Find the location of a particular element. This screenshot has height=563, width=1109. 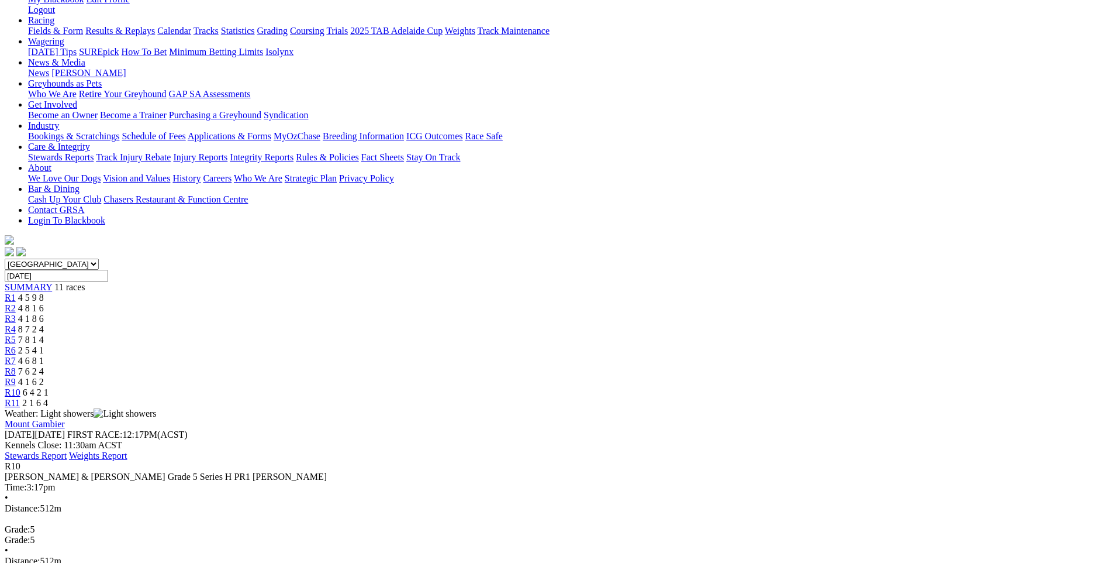

a: SUREpick is located at coordinates (99, 51).